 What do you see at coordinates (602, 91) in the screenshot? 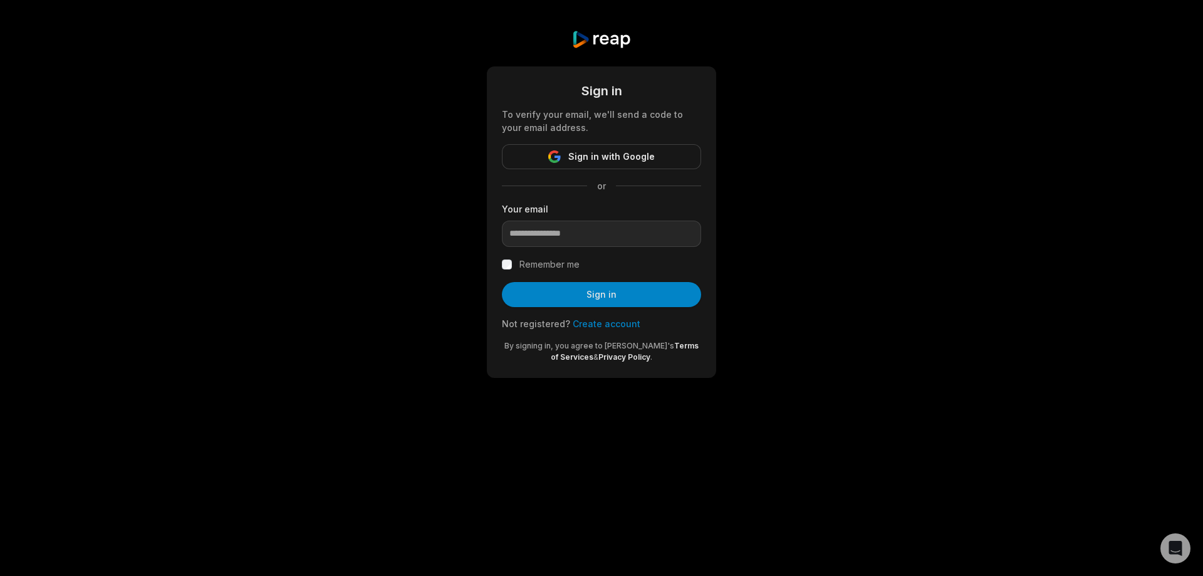
I see `div: Sign in` at bounding box center [602, 91].